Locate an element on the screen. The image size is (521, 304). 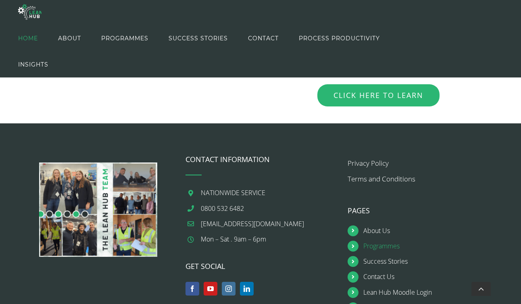
h4: PAGES is located at coordinates (423, 211).